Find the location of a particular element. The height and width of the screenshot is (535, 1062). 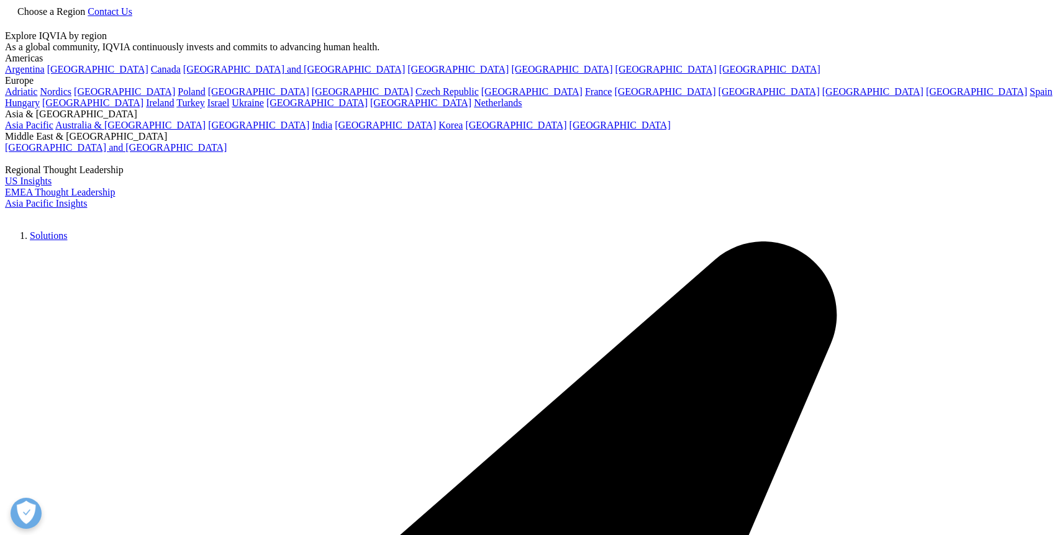

a: Korea is located at coordinates (450, 125).